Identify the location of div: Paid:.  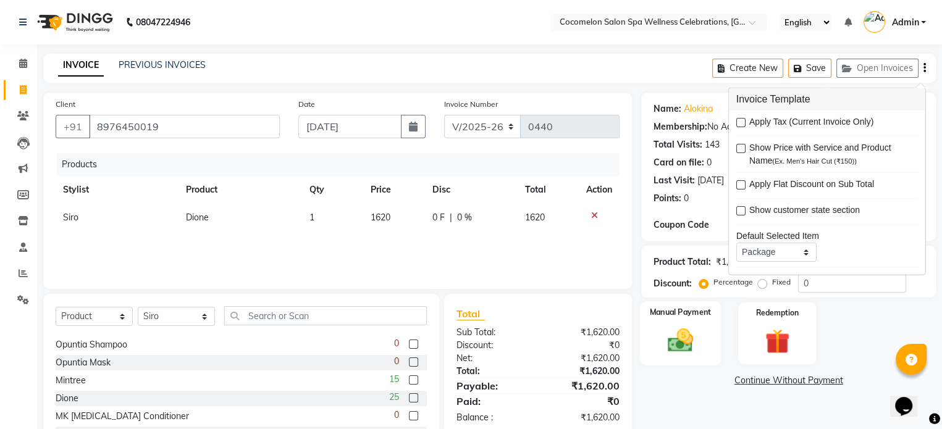
(492, 401).